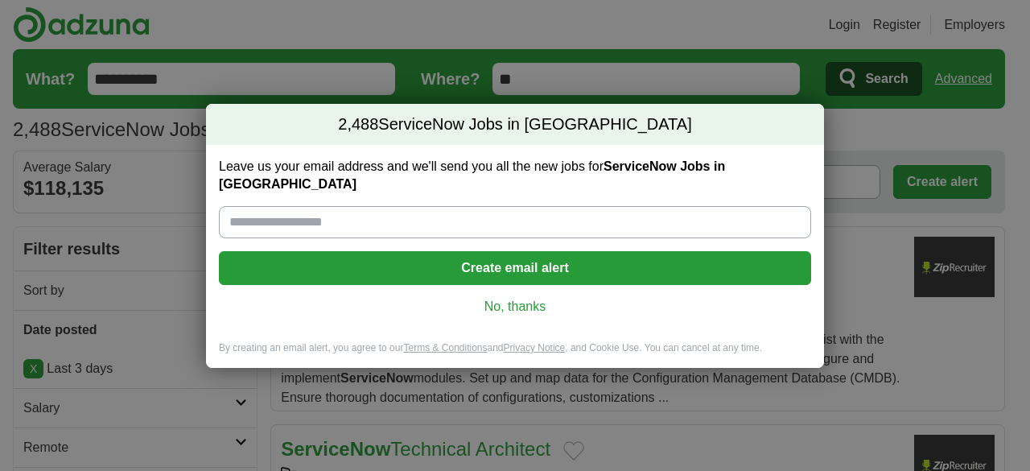 The height and width of the screenshot is (471, 1030). What do you see at coordinates (534, 348) in the screenshot?
I see `a: Privacy Notice` at bounding box center [534, 348].